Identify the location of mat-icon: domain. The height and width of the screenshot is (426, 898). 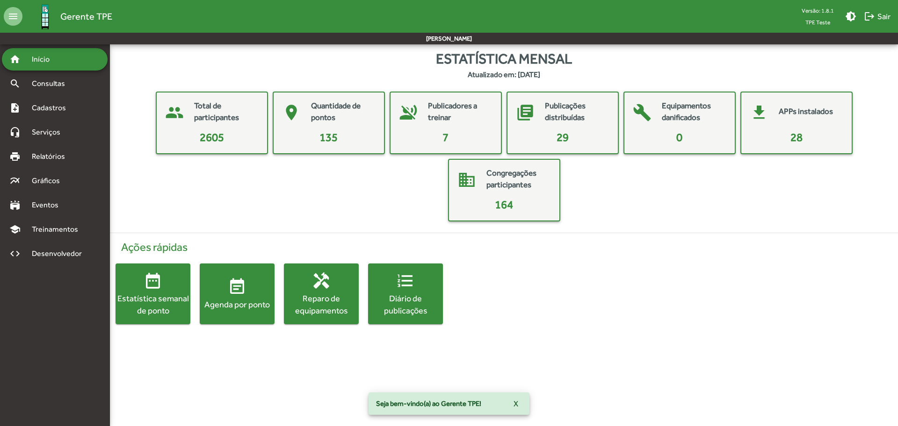
(467, 180).